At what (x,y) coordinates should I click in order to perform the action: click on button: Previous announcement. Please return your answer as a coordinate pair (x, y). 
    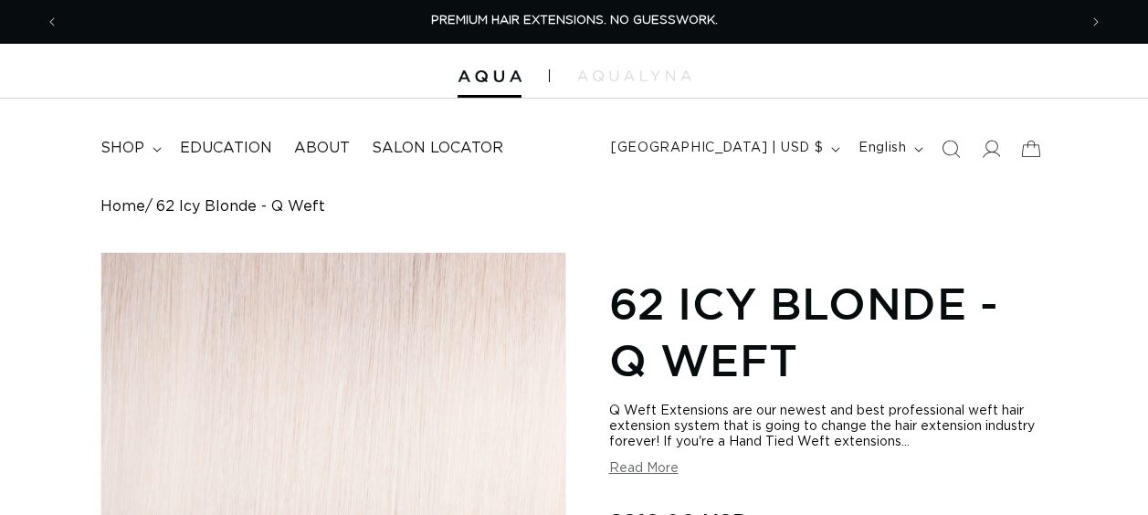
    Looking at the image, I should click on (52, 22).